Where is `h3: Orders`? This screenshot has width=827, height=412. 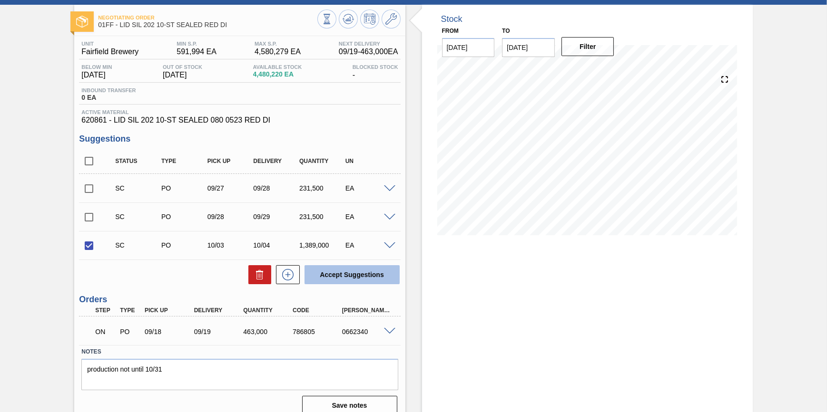
h3: Orders is located at coordinates (239, 300).